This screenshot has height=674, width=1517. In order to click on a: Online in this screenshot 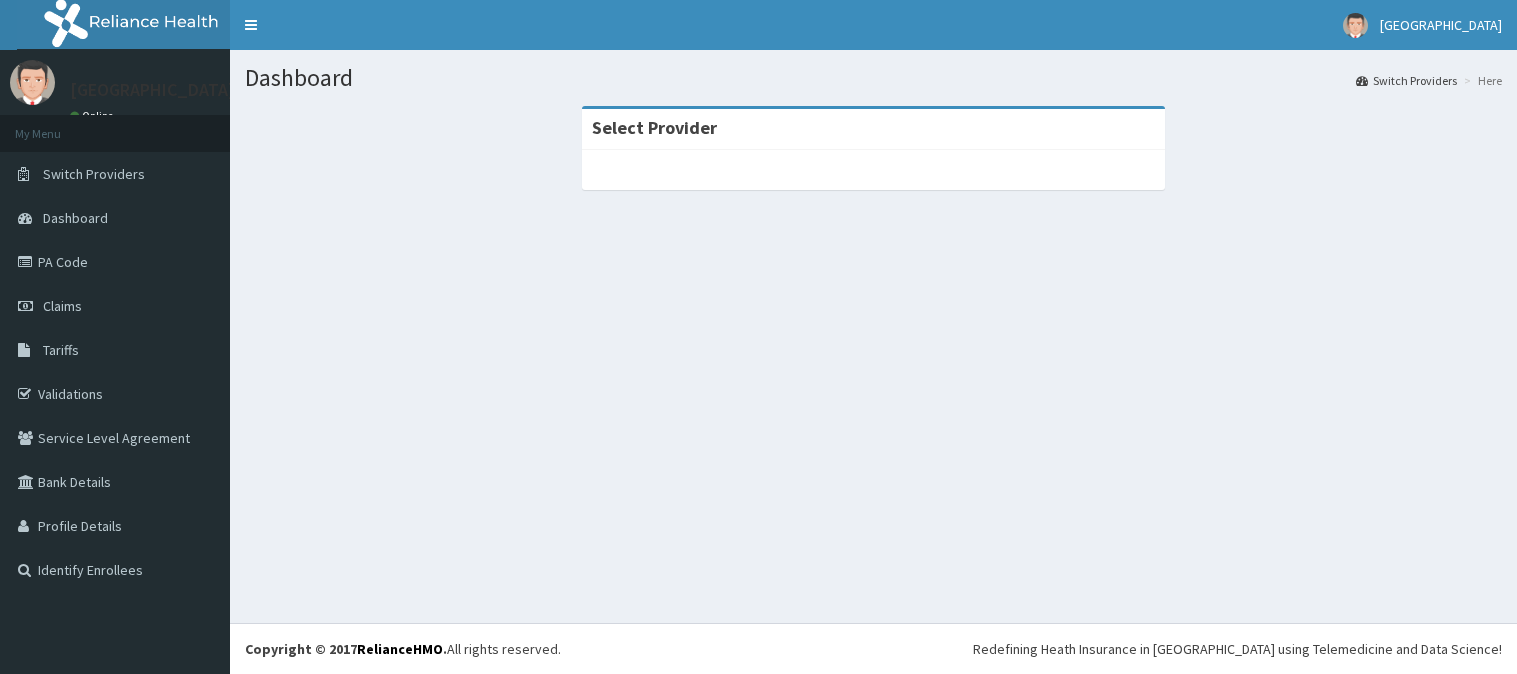, I will do `click(94, 116)`.